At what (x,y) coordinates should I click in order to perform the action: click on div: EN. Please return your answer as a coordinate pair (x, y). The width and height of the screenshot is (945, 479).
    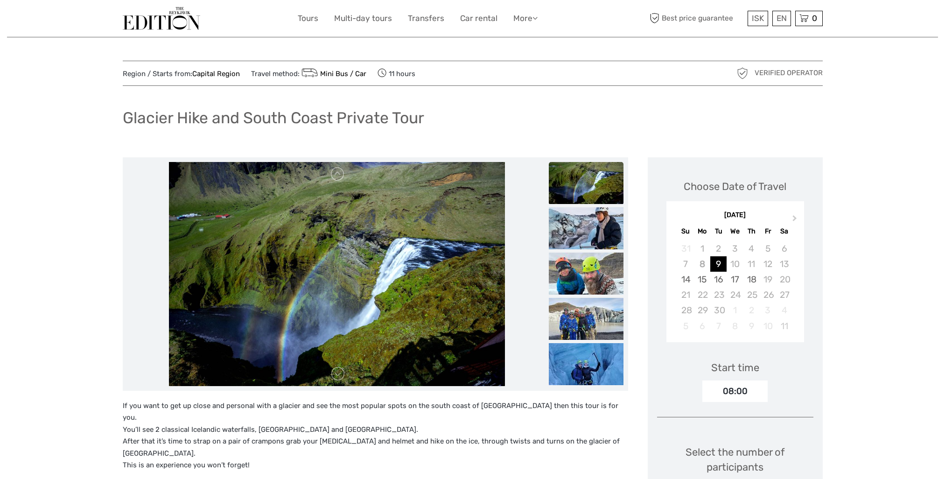
    Looking at the image, I should click on (782, 18).